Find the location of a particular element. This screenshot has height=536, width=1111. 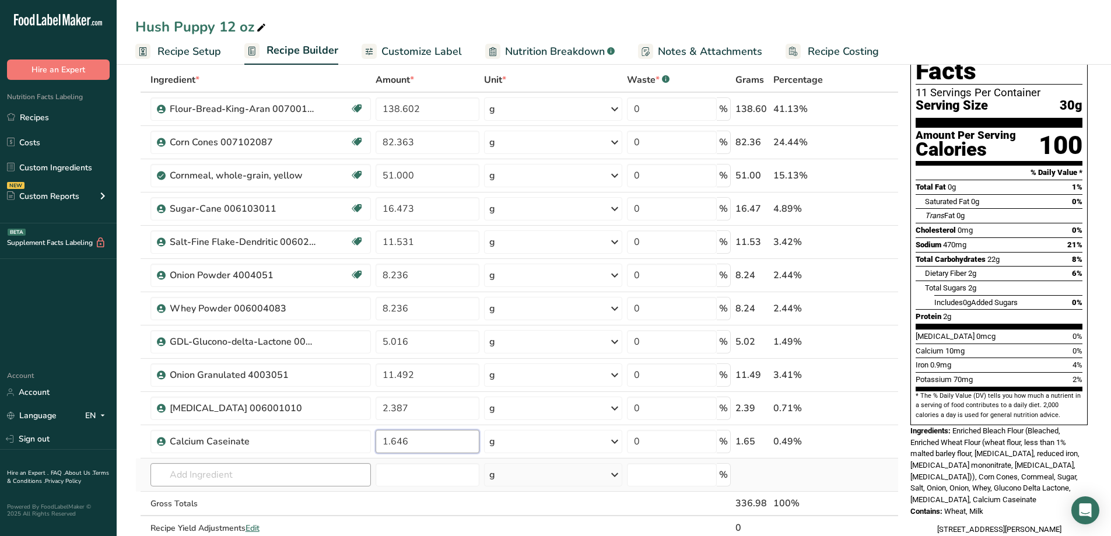

span: Grams is located at coordinates (750, 80).